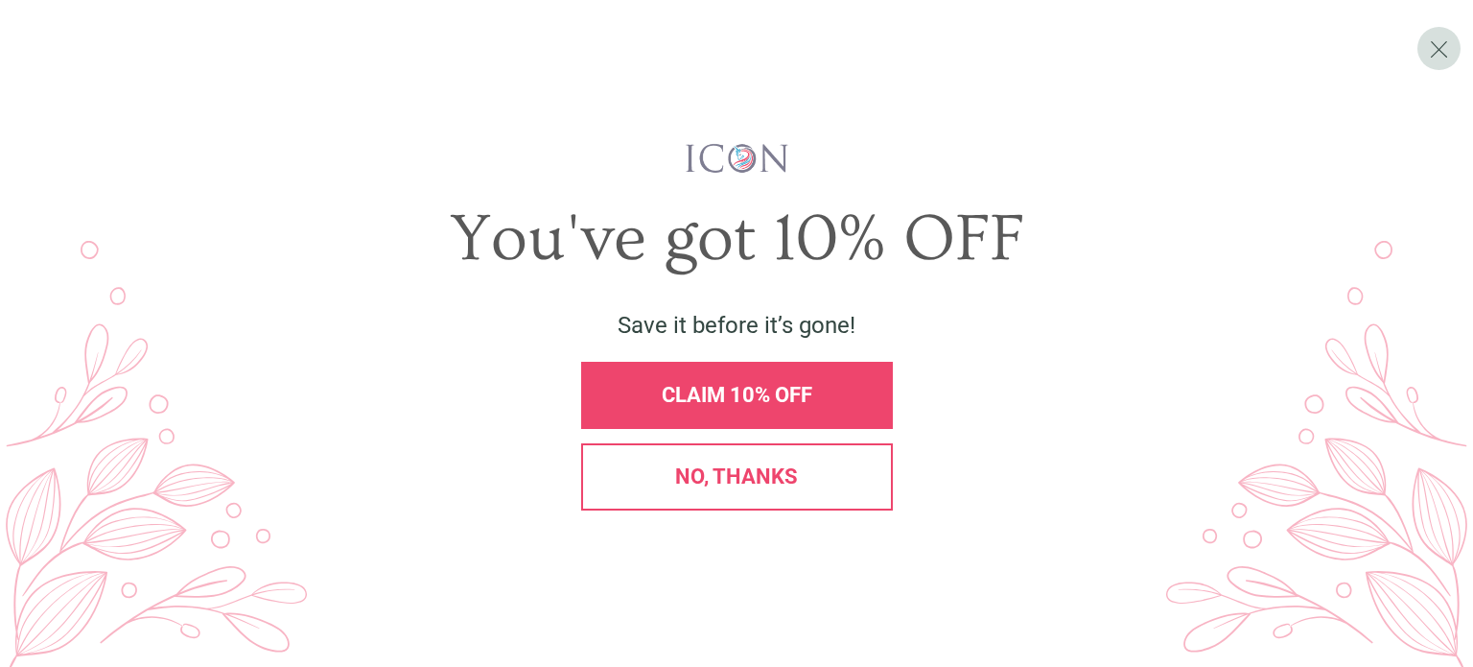 This screenshot has height=667, width=1473. I want to click on span: CLAIM 10% OFF, so click(737, 394).